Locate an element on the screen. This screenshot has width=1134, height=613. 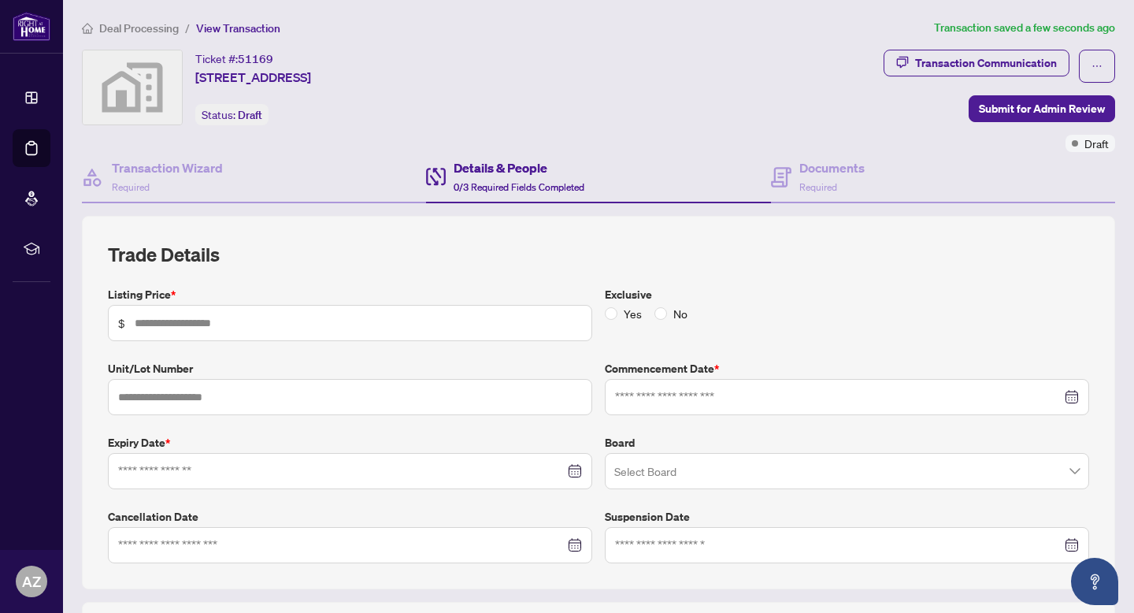
label: Cancellation Date is located at coordinates (350, 517).